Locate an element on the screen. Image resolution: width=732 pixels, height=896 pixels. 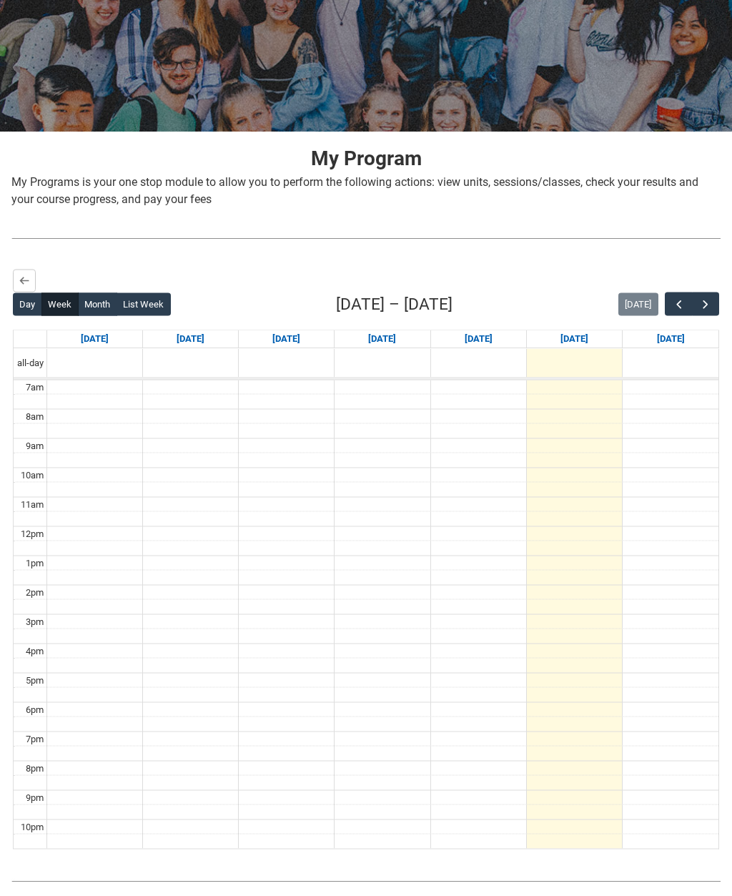
a: Go to August 31, 2025 is located at coordinates (94, 340).